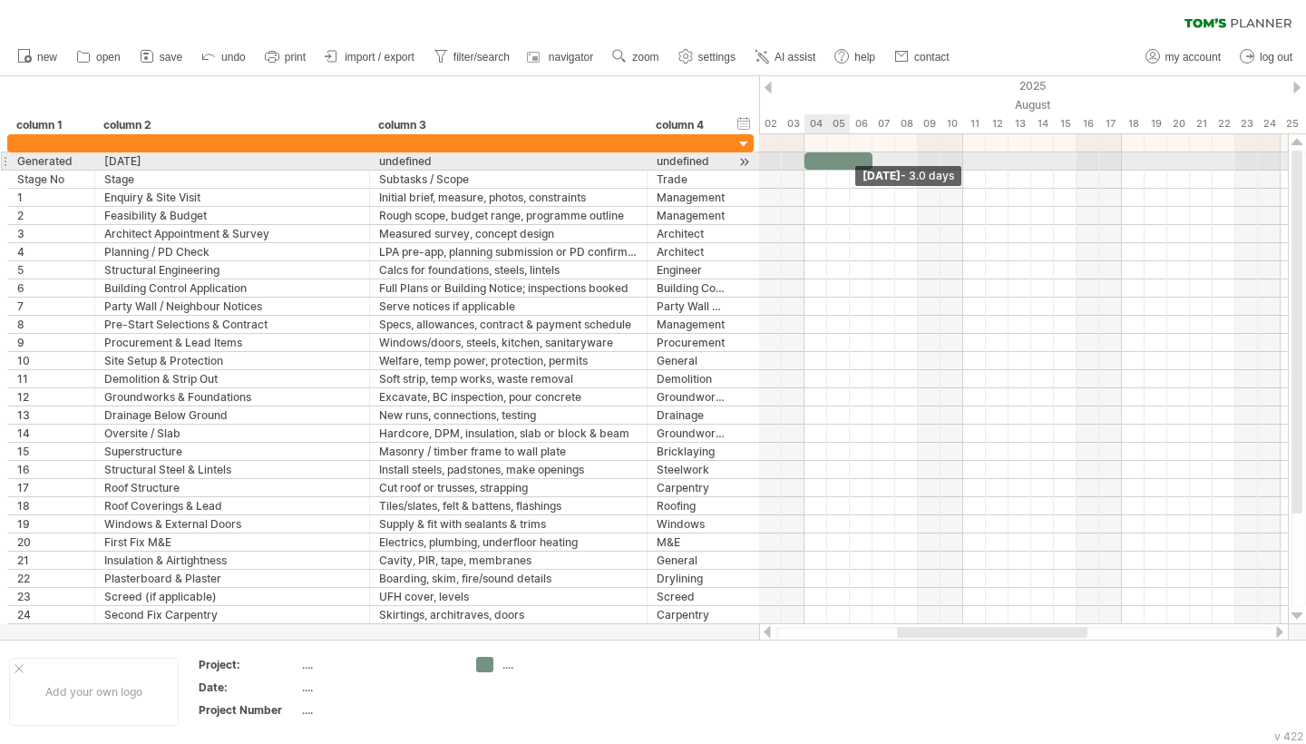 The height and width of the screenshot is (744, 1306). I want to click on div: 21, so click(51, 560).